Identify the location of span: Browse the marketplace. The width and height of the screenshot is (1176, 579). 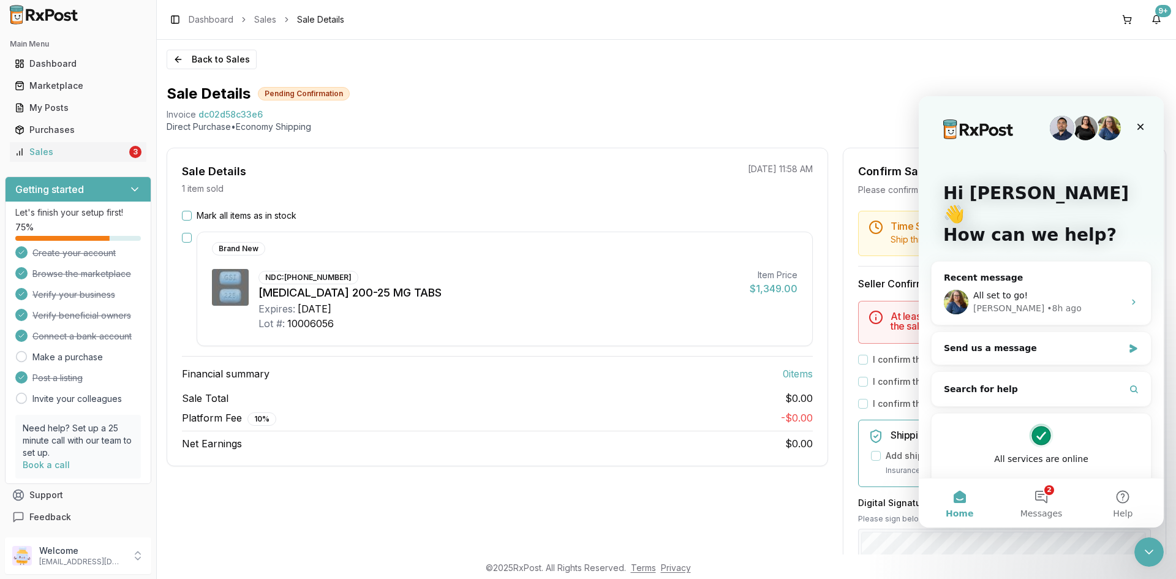
(81, 274).